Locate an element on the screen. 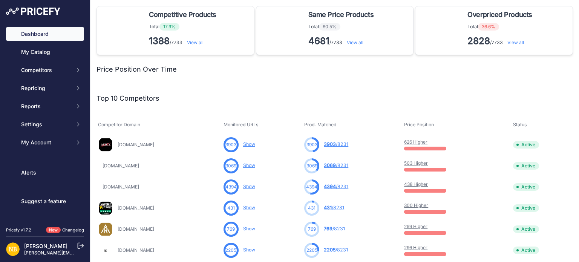 This screenshot has width=579, height=262. a: Changelog is located at coordinates (73, 230).